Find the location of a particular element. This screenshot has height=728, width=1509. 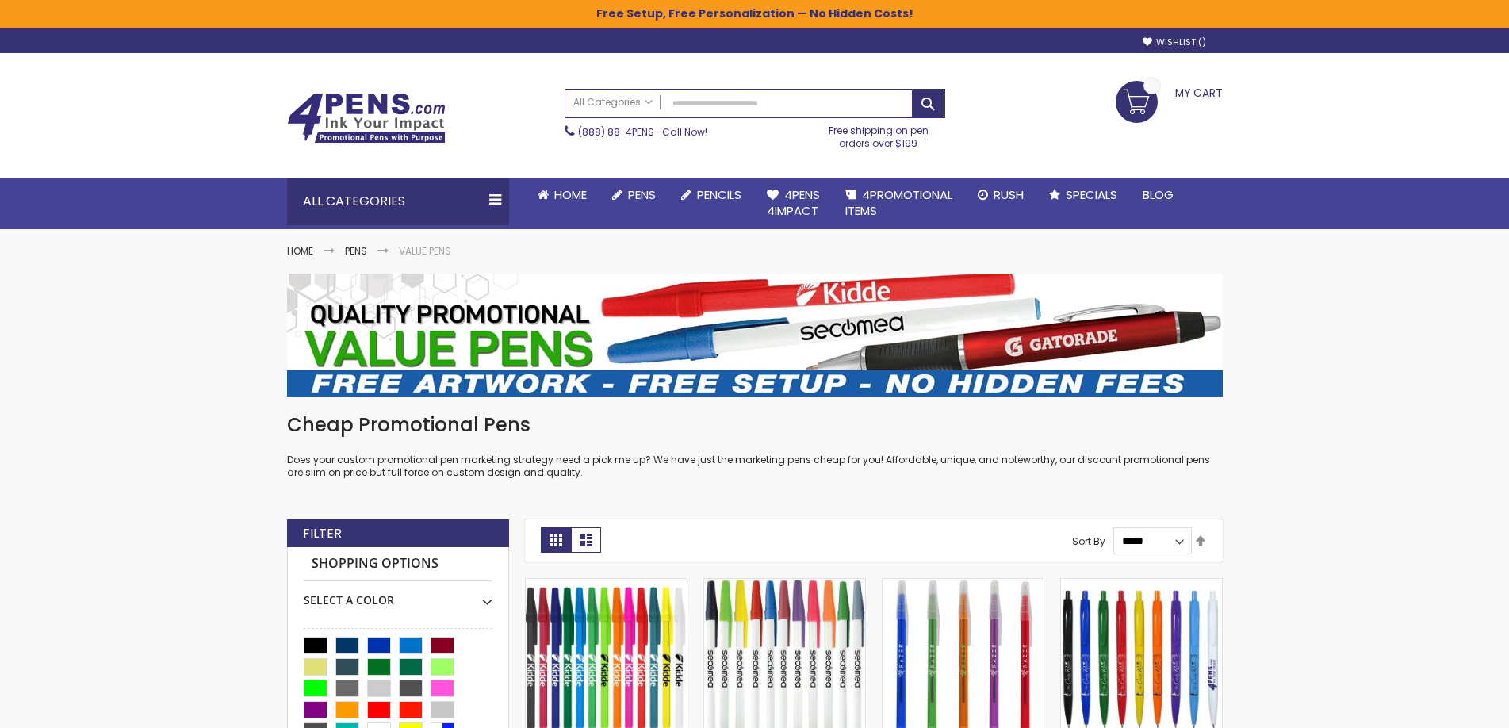

span: 4Pens 4impact is located at coordinates (793, 202).